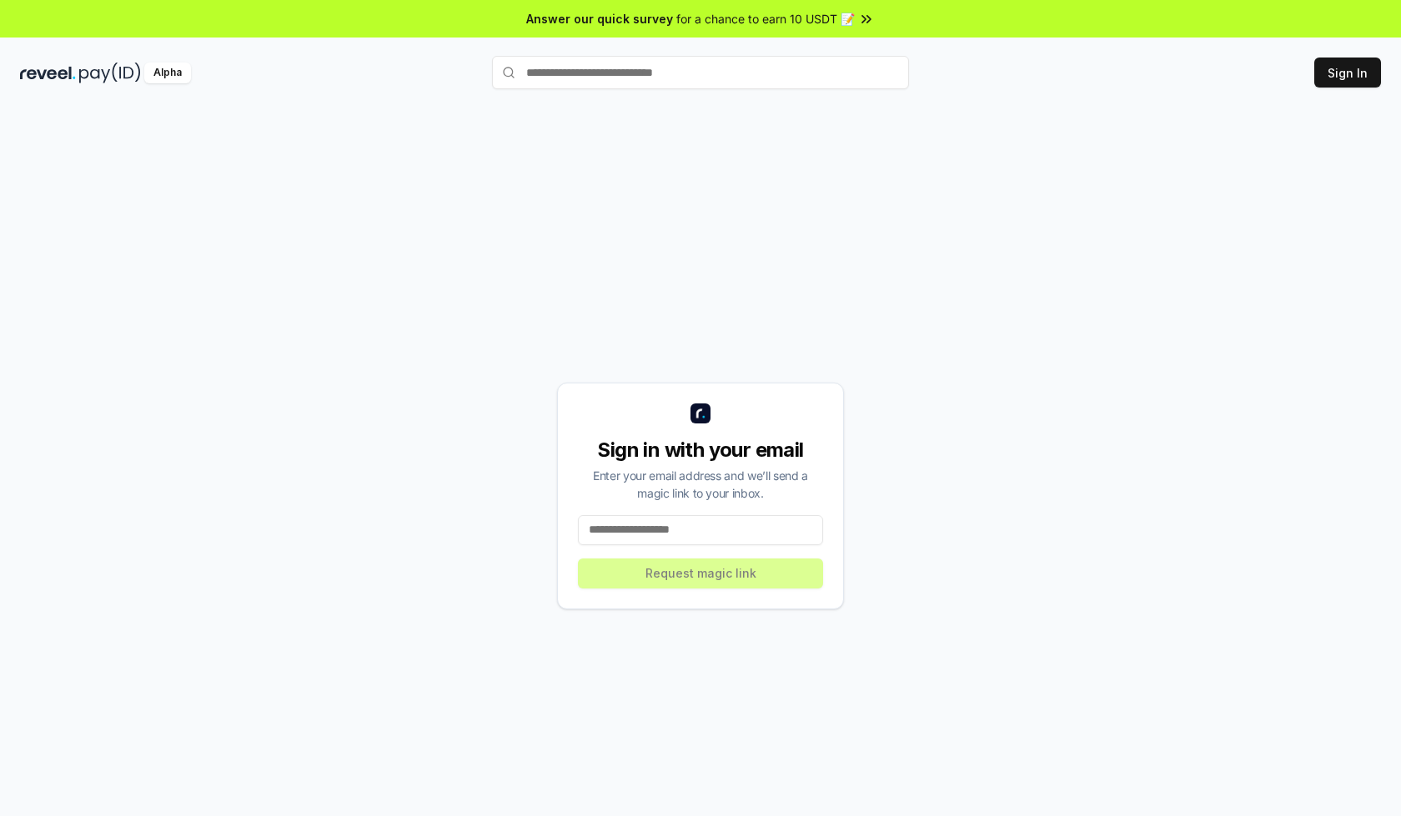 The height and width of the screenshot is (816, 1401). I want to click on img: reveel_dark, so click(48, 73).